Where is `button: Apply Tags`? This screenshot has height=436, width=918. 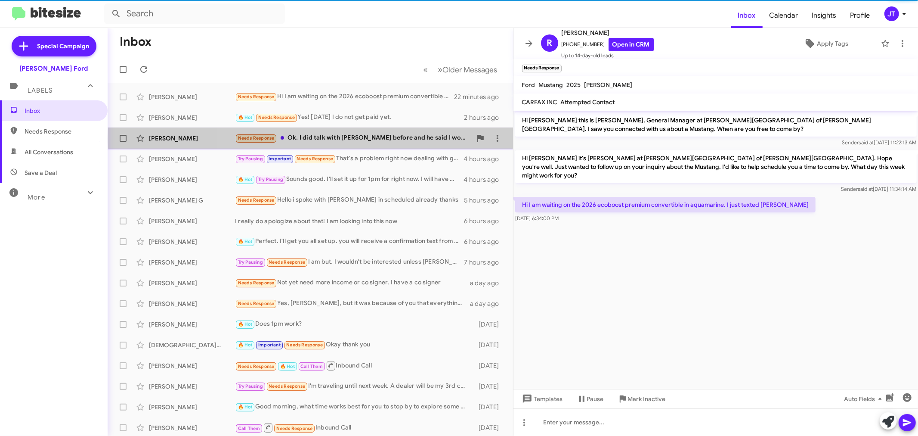 button: Apply Tags is located at coordinates (826, 43).